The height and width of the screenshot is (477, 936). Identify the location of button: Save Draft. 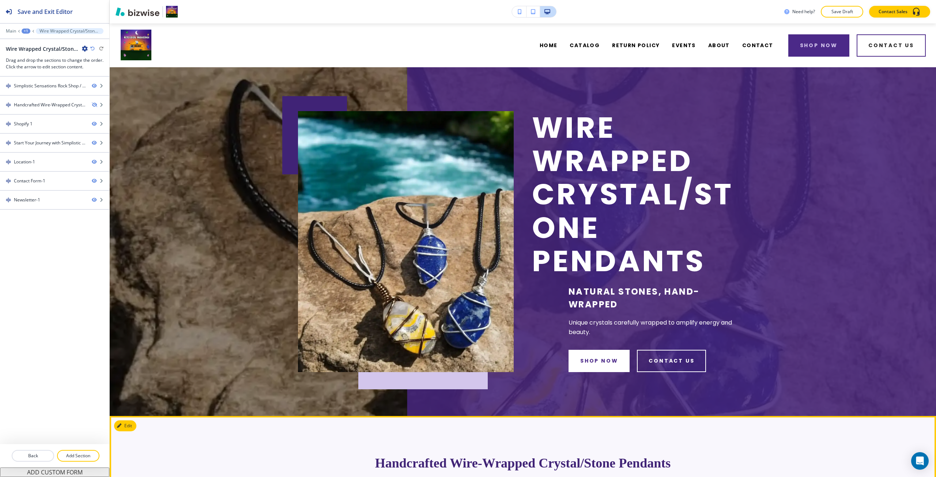
(842, 12).